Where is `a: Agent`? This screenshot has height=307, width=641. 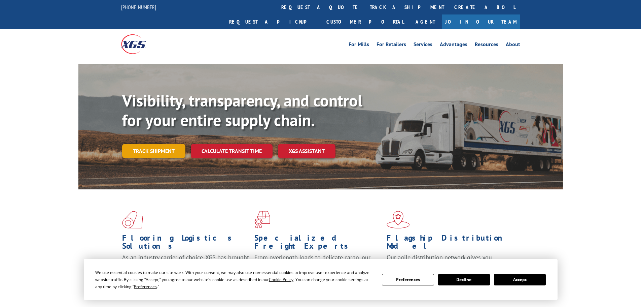 a: Agent is located at coordinates (426, 22).